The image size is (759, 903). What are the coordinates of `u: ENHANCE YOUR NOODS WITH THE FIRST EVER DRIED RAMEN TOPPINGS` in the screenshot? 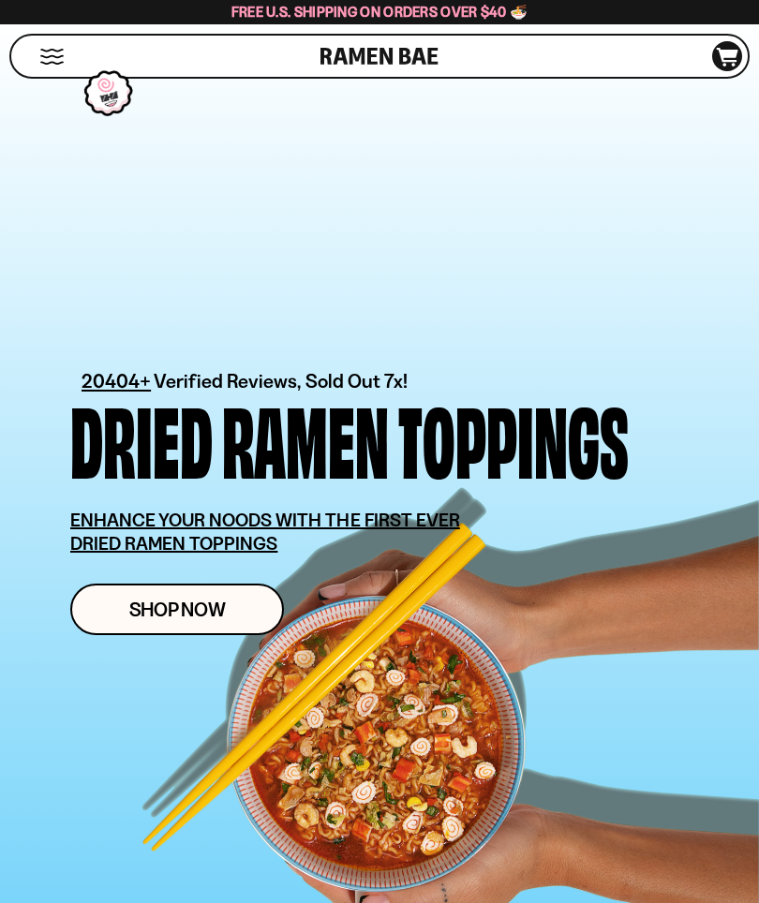 It's located at (265, 531).